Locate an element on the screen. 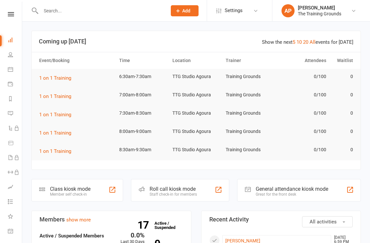 The image size is (370, 243). div: Staff check-in for members is located at coordinates (173, 194).